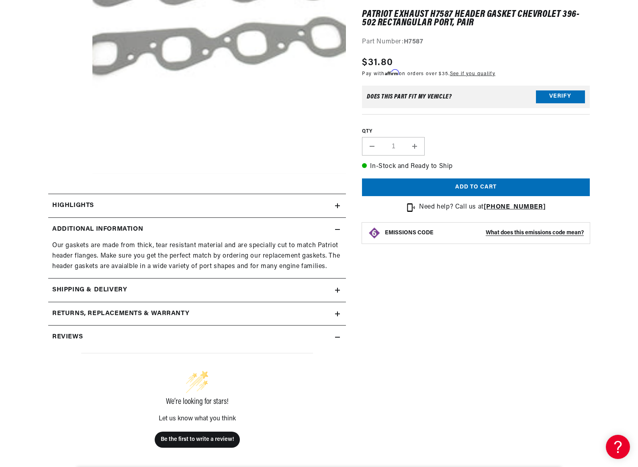 This screenshot has height=467, width=638. I want to click on button: Be the first to write a review!, so click(197, 440).